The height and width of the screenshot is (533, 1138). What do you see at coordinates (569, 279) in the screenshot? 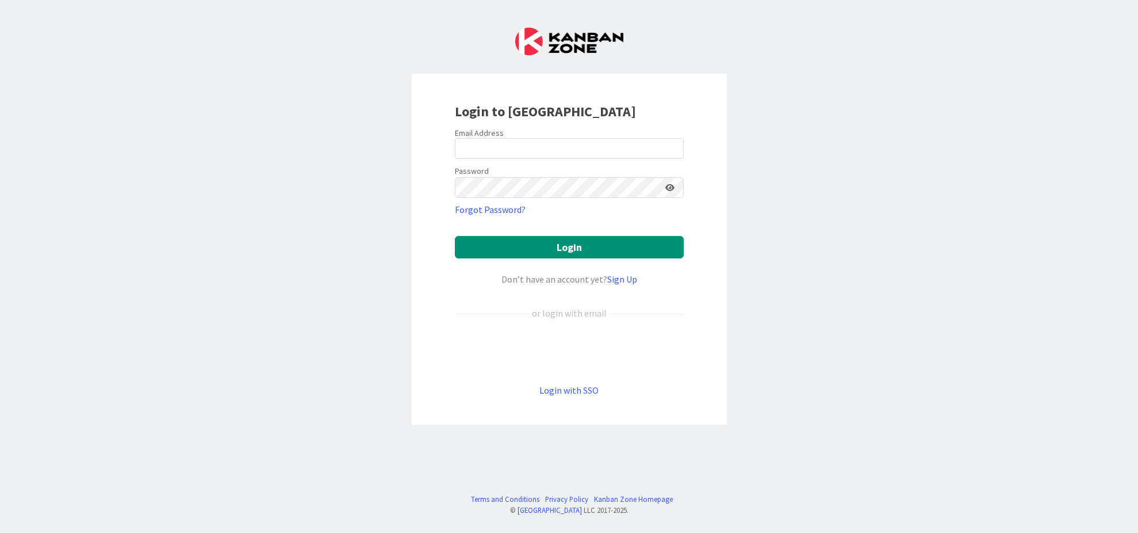
I see `div: Don’t have an account yet?` at bounding box center [569, 279].